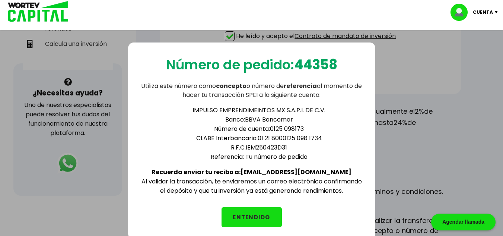 Image resolution: width=503 pixels, height=236 pixels. I want to click on img: profile-image, so click(462, 12).